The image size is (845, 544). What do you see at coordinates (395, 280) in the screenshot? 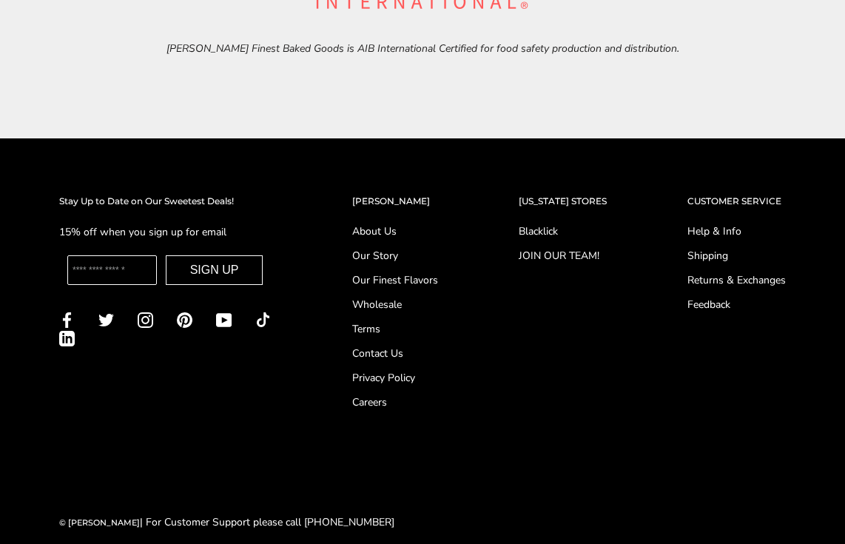
I see `a: Our Finest Flavors` at bounding box center [395, 280].